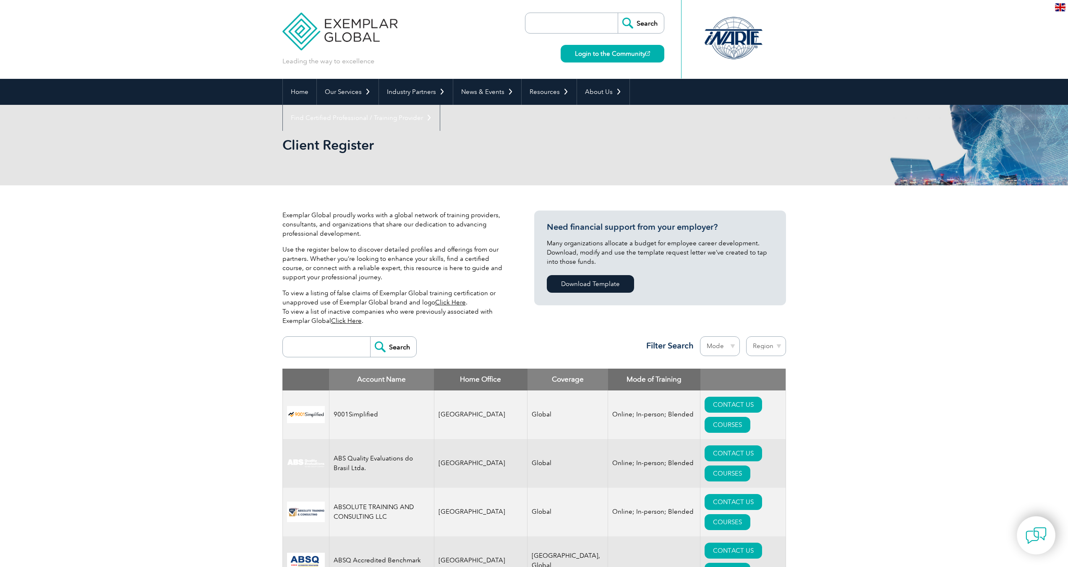 This screenshot has width=1068, height=567. What do you see at coordinates (660, 227) in the screenshot?
I see `h3: Need financial support from your employer?` at bounding box center [660, 227].